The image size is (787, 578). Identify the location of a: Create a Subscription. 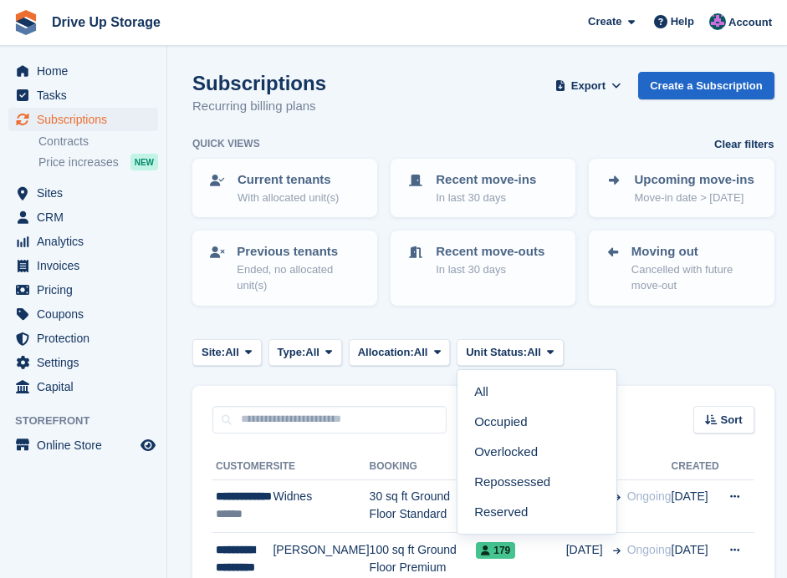
(705, 85).